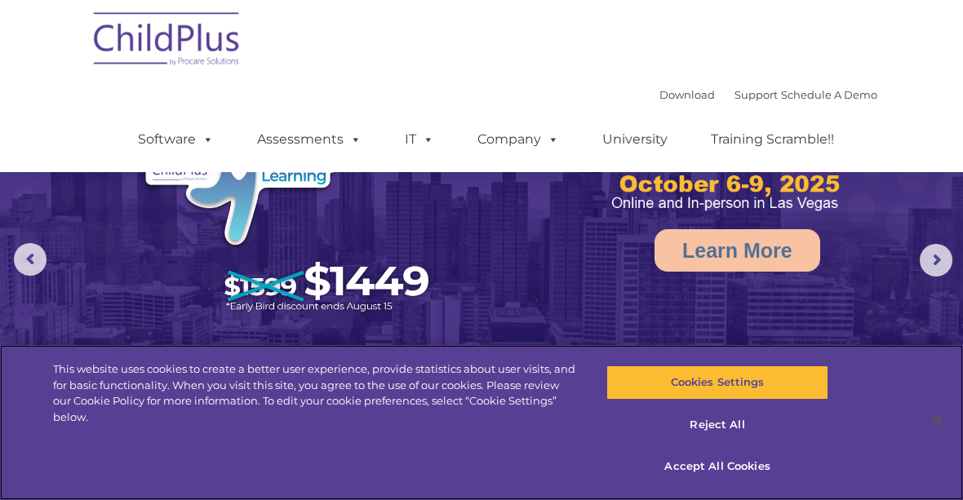 This screenshot has width=963, height=500. Describe the element at coordinates (315, 393) in the screenshot. I see `div: This website uses cookies to create a better user experience, provide statistics about user visit...` at that location.